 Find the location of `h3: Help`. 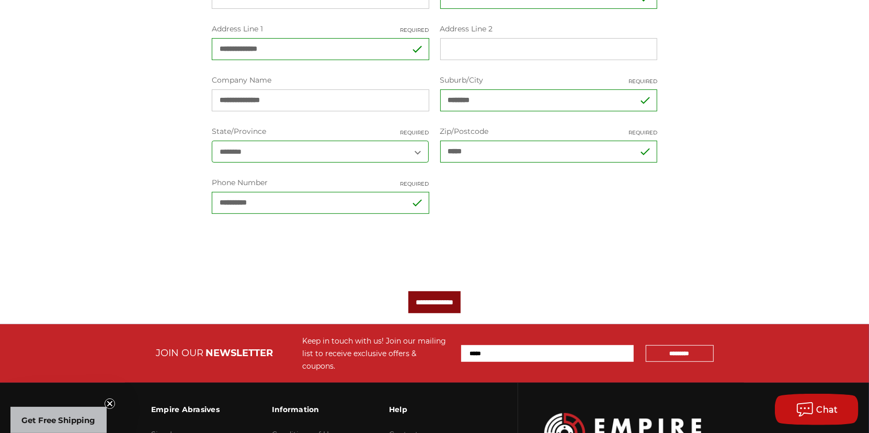

h3: Help is located at coordinates (424, 409).